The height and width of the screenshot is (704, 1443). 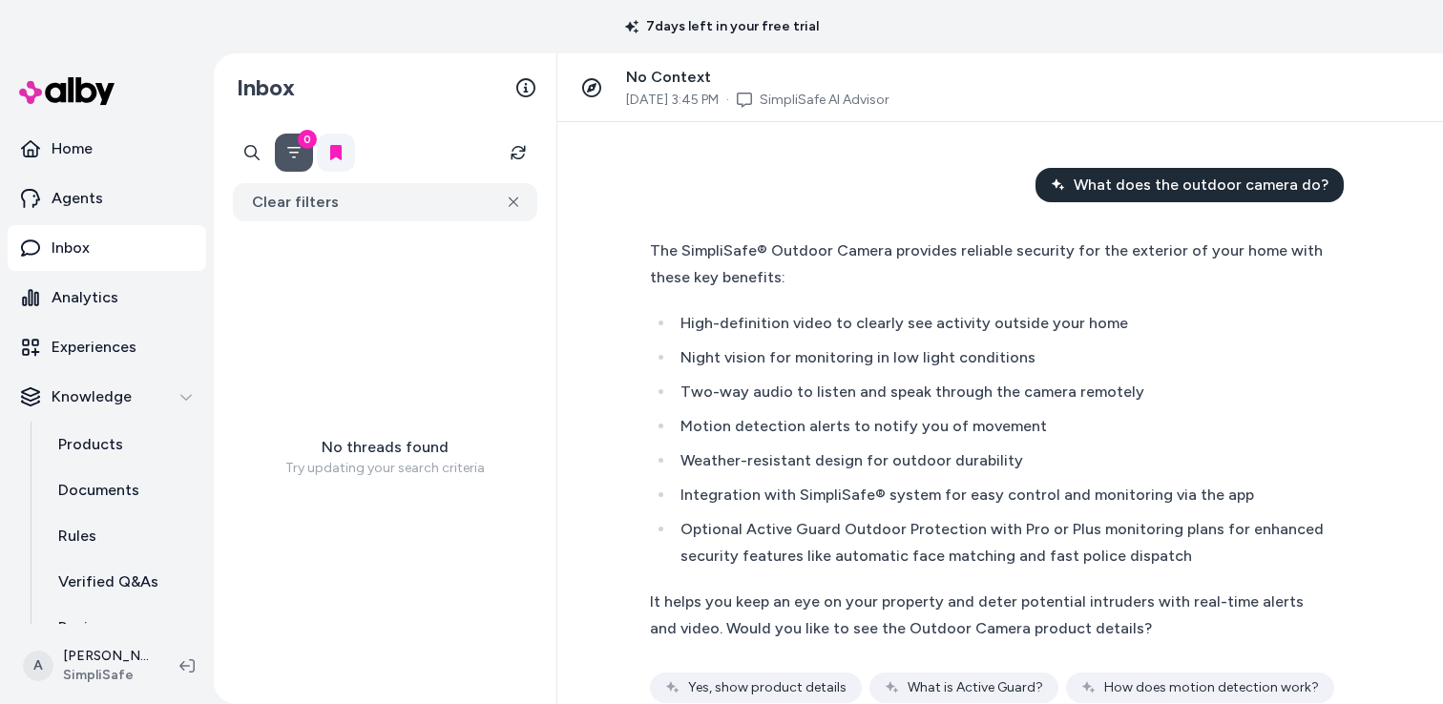 I want to click on li: Integration with SimpliSafe® system for easy control and monitoring via the app, so click(x=1003, y=495).